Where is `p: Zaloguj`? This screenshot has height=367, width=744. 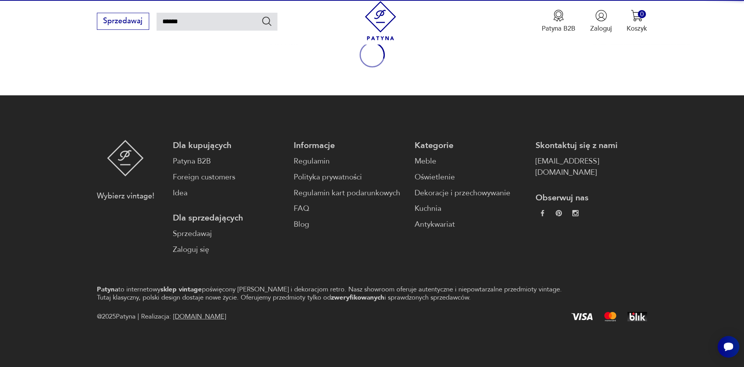
p: Zaloguj is located at coordinates (601, 28).